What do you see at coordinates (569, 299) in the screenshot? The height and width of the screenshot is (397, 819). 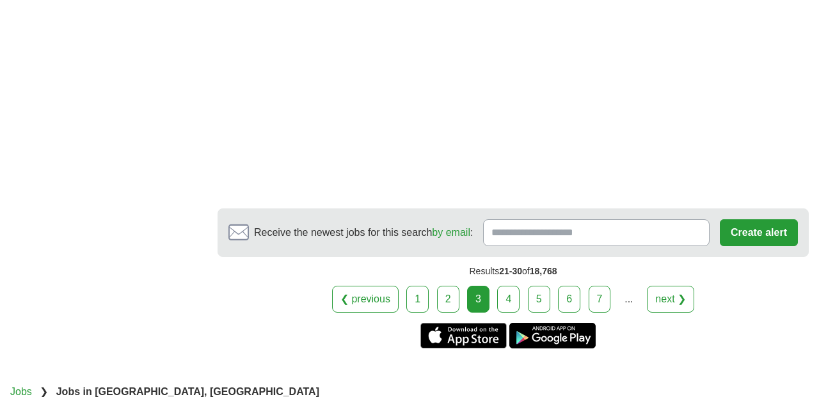 I see `a: 6` at bounding box center [569, 299].